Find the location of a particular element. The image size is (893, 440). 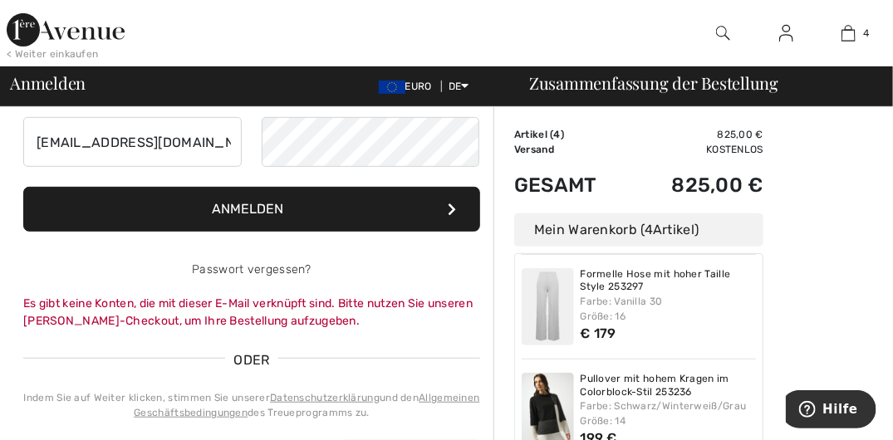

a: Pullover mit hohem Kragen im Colorblock-Stil 253236 is located at coordinates (668, 385).